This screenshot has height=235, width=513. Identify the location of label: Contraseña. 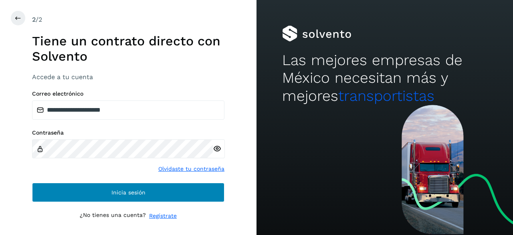
(128, 132).